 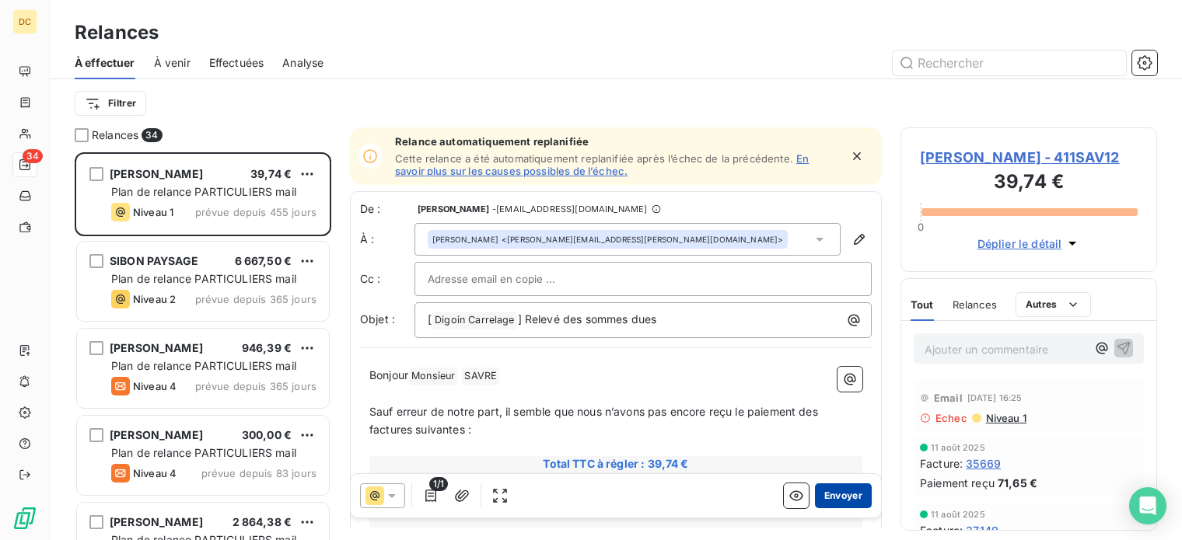 What do you see at coordinates (259, 474) in the screenshot?
I see `span: prévue depuis 83 jours` at bounding box center [259, 474].